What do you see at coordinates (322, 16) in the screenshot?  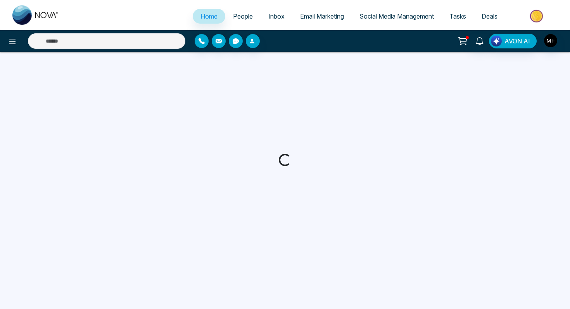 I see `span: Email Marketing` at bounding box center [322, 16].